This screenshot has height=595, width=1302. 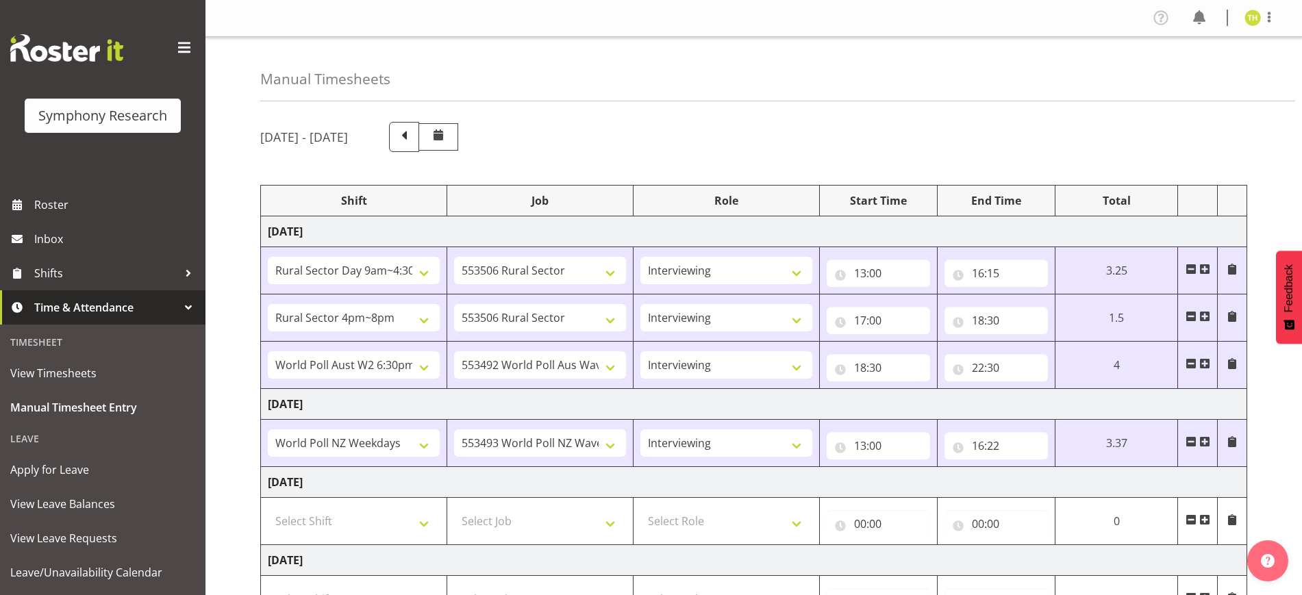 What do you see at coordinates (116, 205) in the screenshot?
I see `span: Roster` at bounding box center [116, 205].